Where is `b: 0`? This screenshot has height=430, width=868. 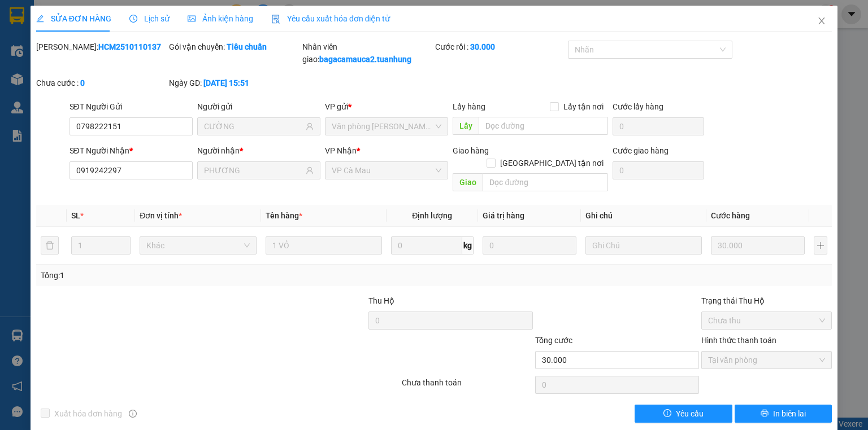
b: 0 is located at coordinates (82, 83).